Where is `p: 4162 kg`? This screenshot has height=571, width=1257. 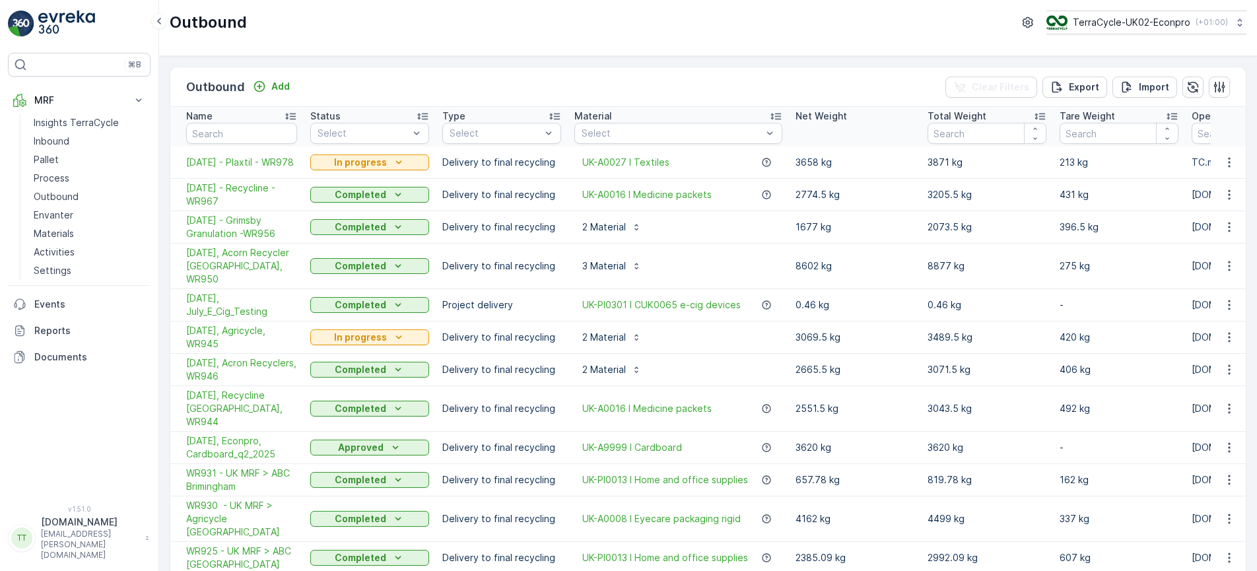
p: 4162 kg is located at coordinates (855, 519).